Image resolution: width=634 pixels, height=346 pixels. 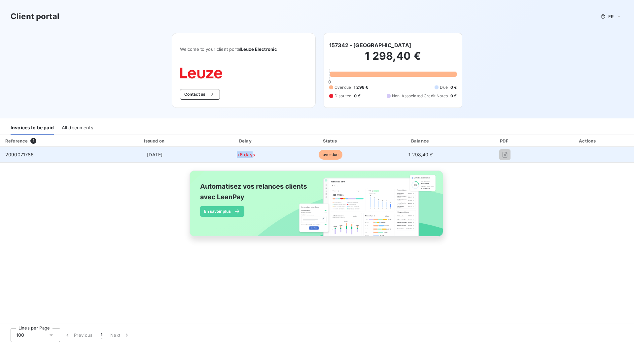 What do you see at coordinates (78, 335) in the screenshot?
I see `button: Previous` at bounding box center [78, 335].